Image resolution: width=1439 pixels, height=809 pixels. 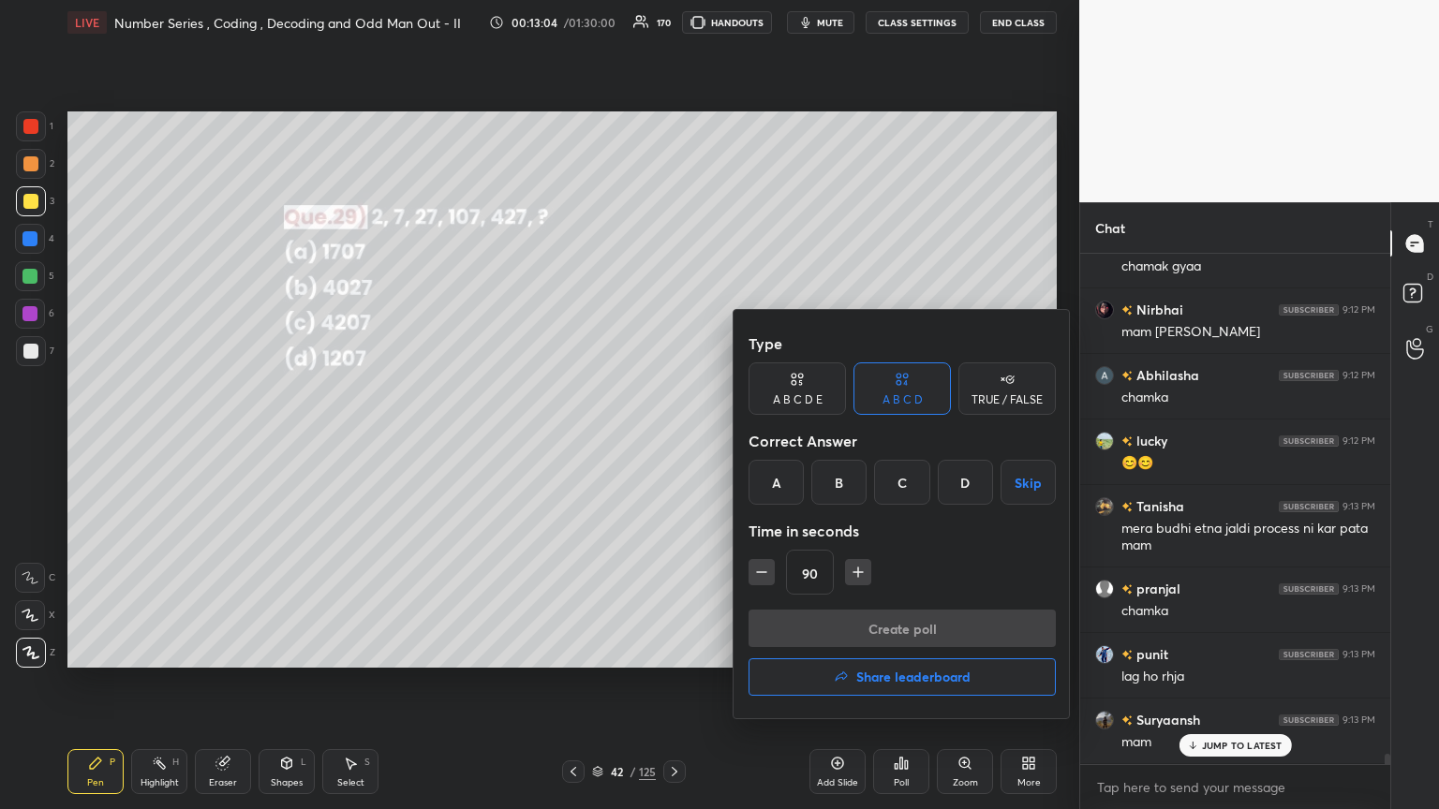 What do you see at coordinates (1007, 400) in the screenshot?
I see `div: TRUE / FALSE` at bounding box center [1007, 400].